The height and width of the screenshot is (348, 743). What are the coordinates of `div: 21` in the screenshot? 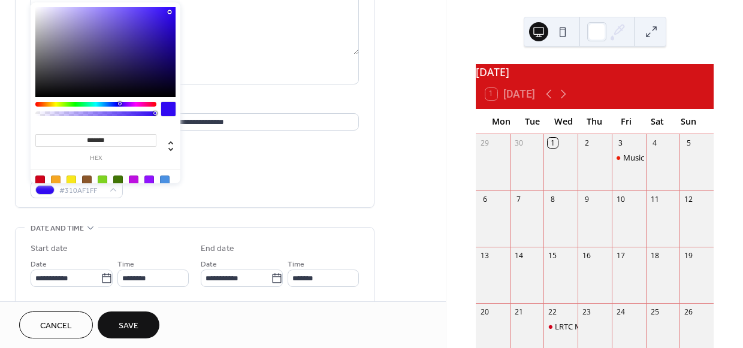 It's located at (519, 312).